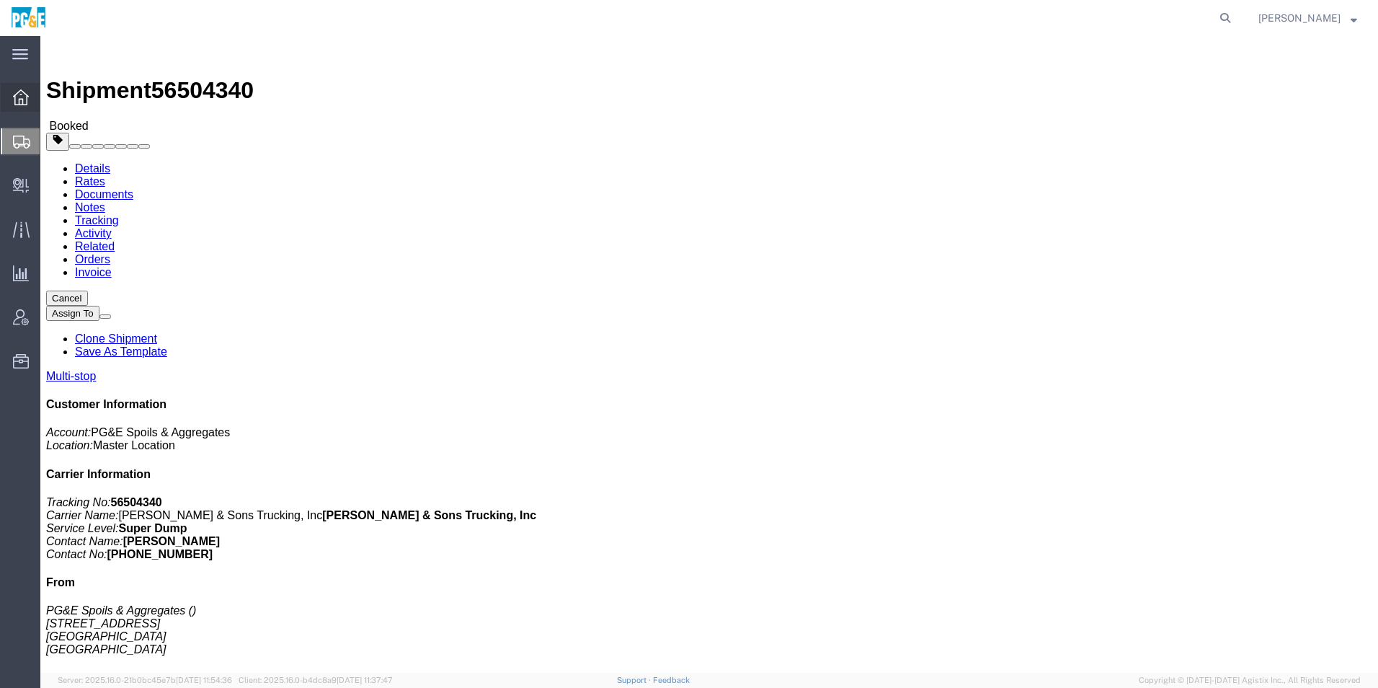  I want to click on img: logo, so click(28, 18).